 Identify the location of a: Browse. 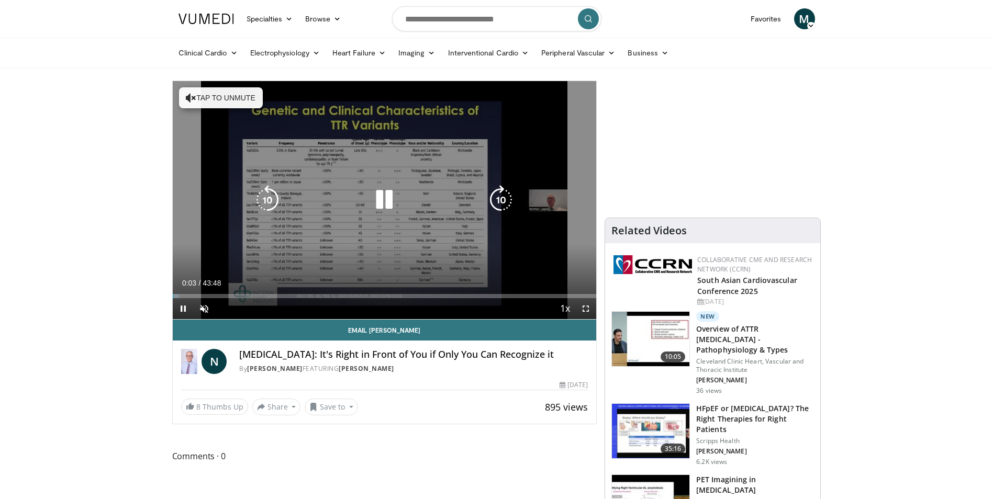
(323, 19).